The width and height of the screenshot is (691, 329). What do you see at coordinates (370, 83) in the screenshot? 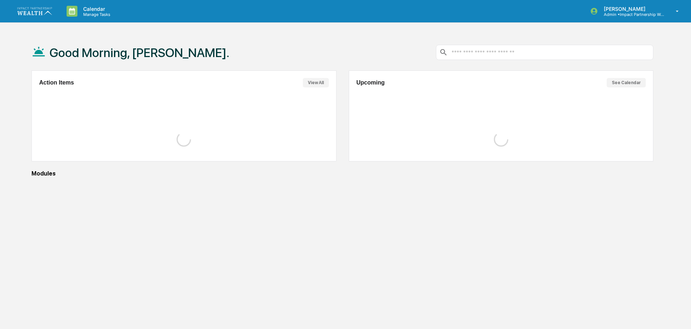
I see `h2: Upcoming` at bounding box center [370, 83].